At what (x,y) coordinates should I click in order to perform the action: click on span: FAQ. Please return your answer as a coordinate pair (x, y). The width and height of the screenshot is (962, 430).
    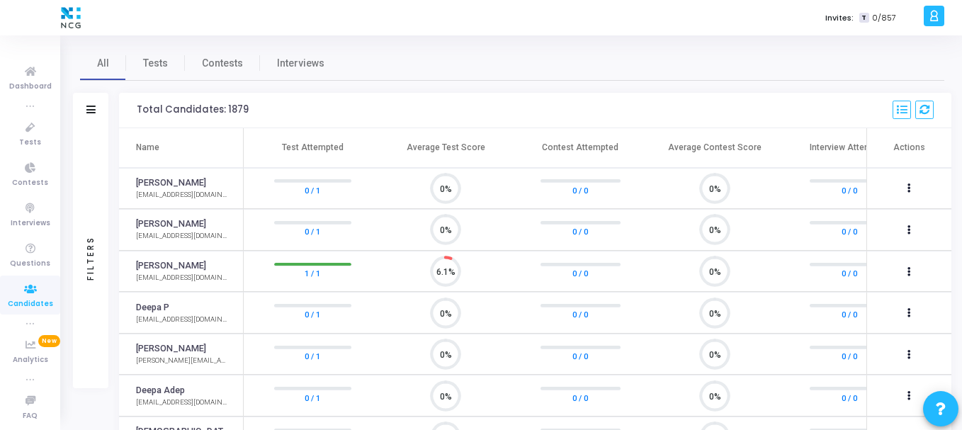
    Looking at the image, I should click on (30, 416).